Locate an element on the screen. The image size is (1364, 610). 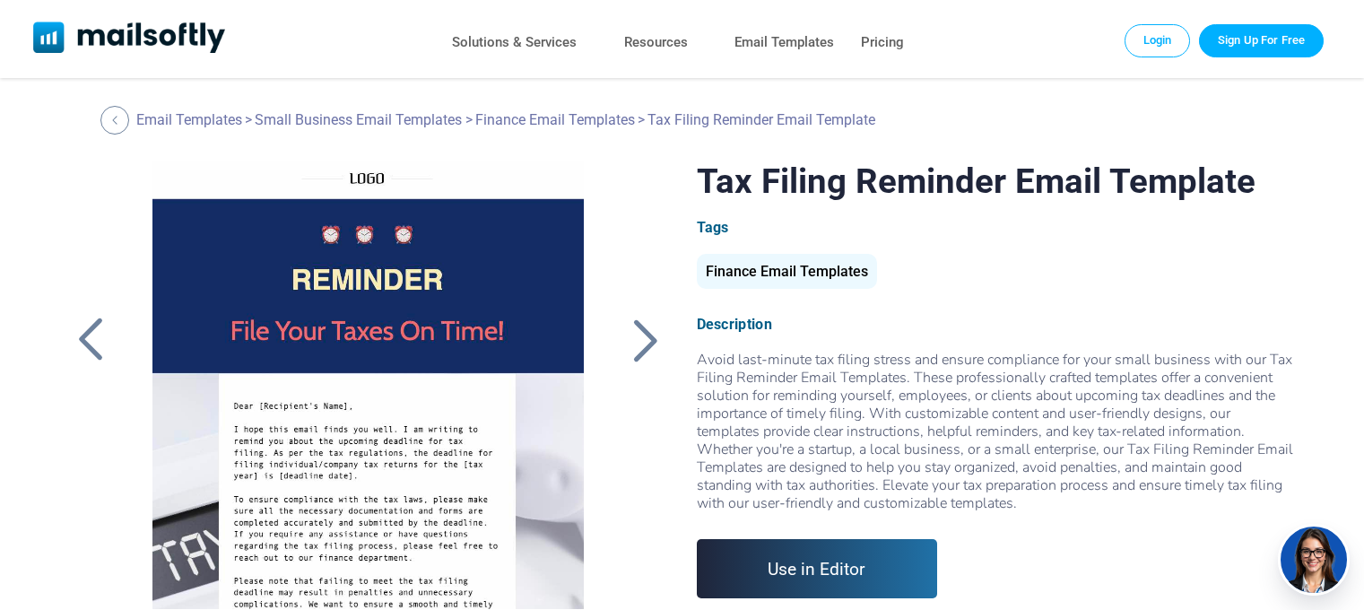
a: Use in Editor is located at coordinates (817, 569).